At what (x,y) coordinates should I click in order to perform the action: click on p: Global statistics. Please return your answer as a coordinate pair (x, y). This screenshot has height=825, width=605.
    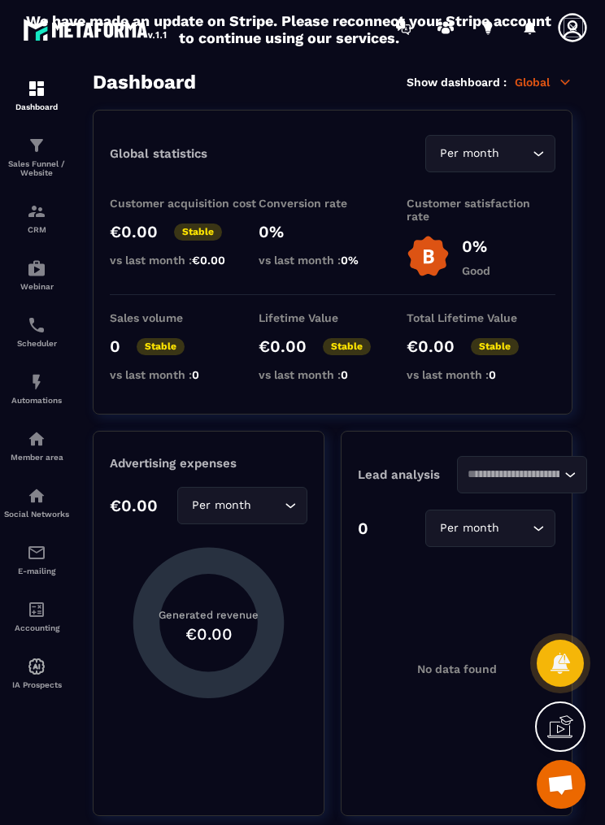
    Looking at the image, I should click on (159, 154).